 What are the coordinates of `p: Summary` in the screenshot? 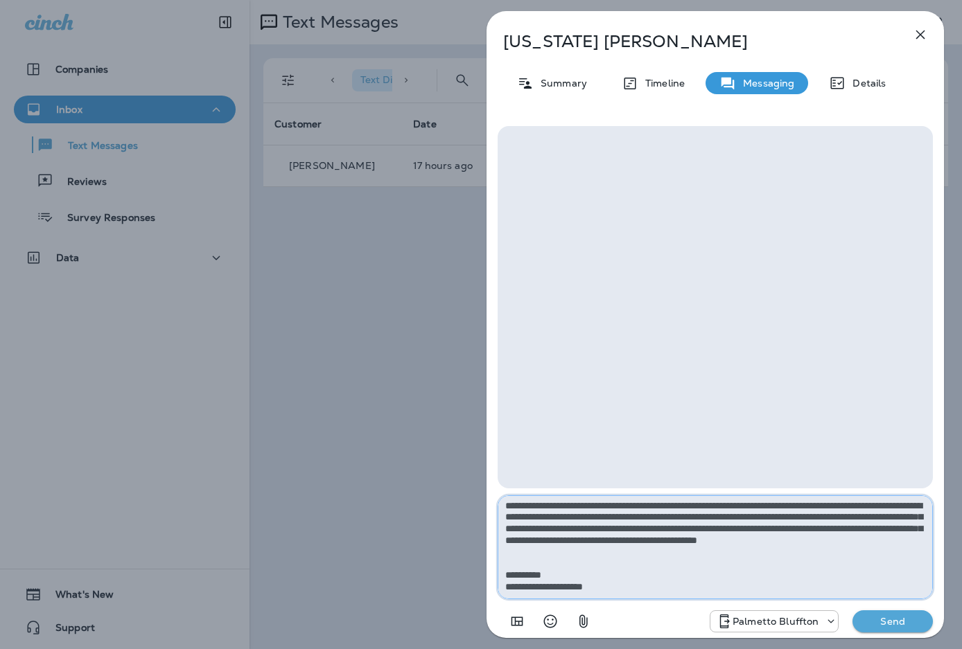 It's located at (560, 83).